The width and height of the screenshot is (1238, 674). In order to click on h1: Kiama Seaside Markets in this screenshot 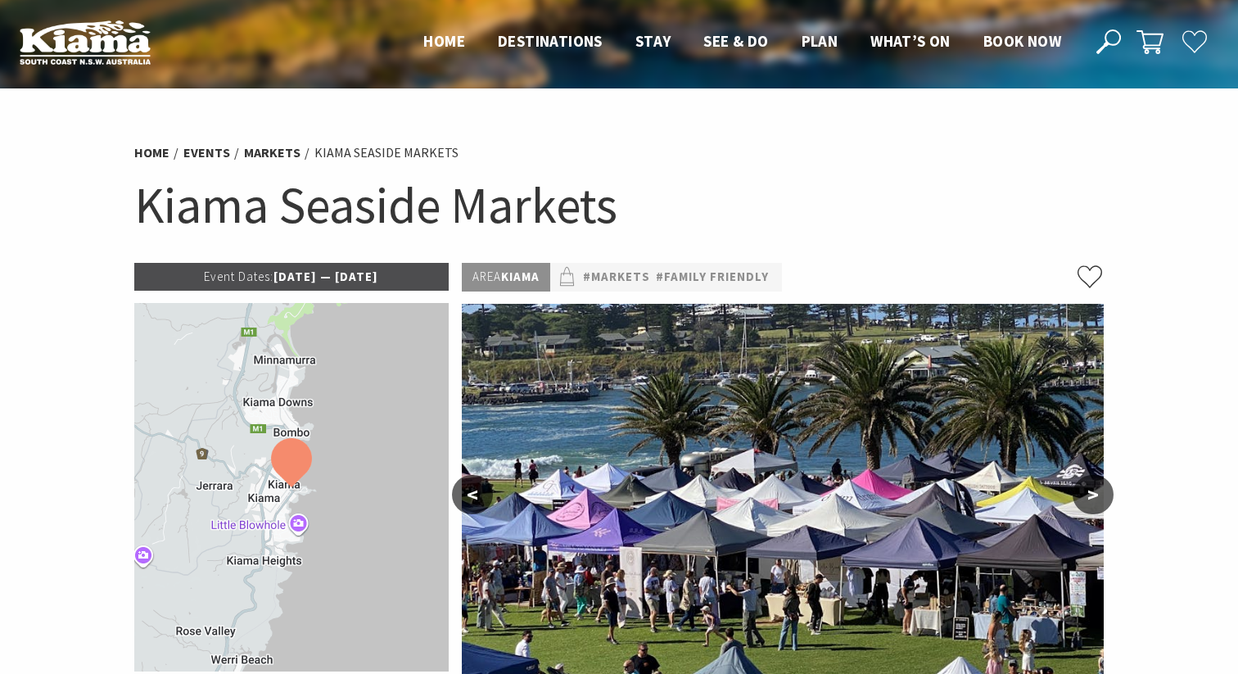, I will do `click(619, 205)`.